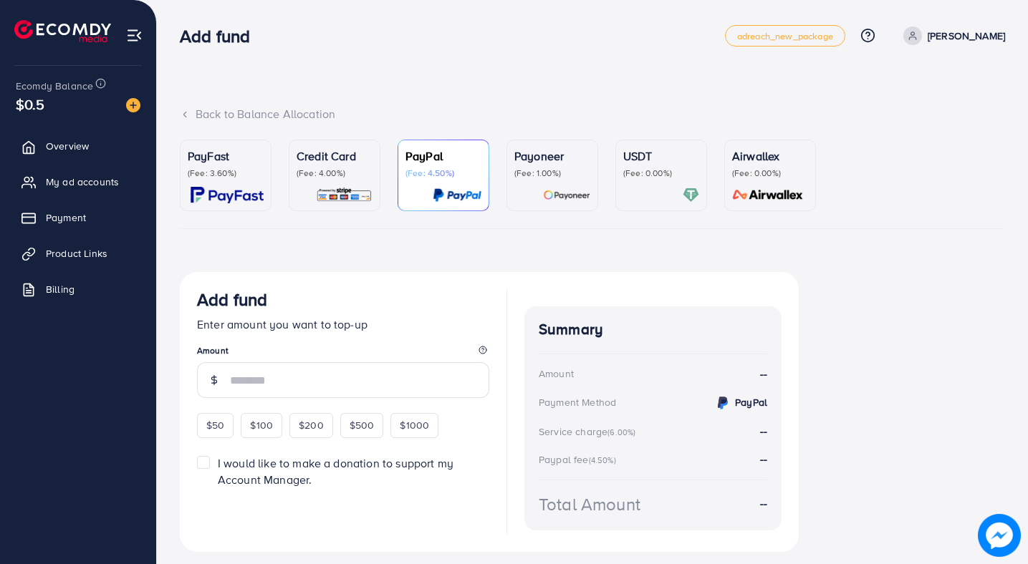 This screenshot has width=1028, height=564. What do you see at coordinates (78, 182) in the screenshot?
I see `a: My ad accounts` at bounding box center [78, 182].